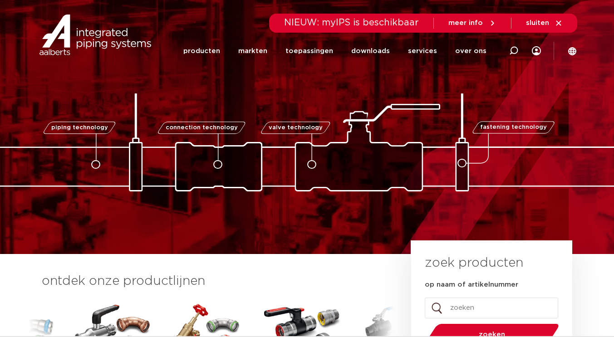  I want to click on a: meer info, so click(473, 23).